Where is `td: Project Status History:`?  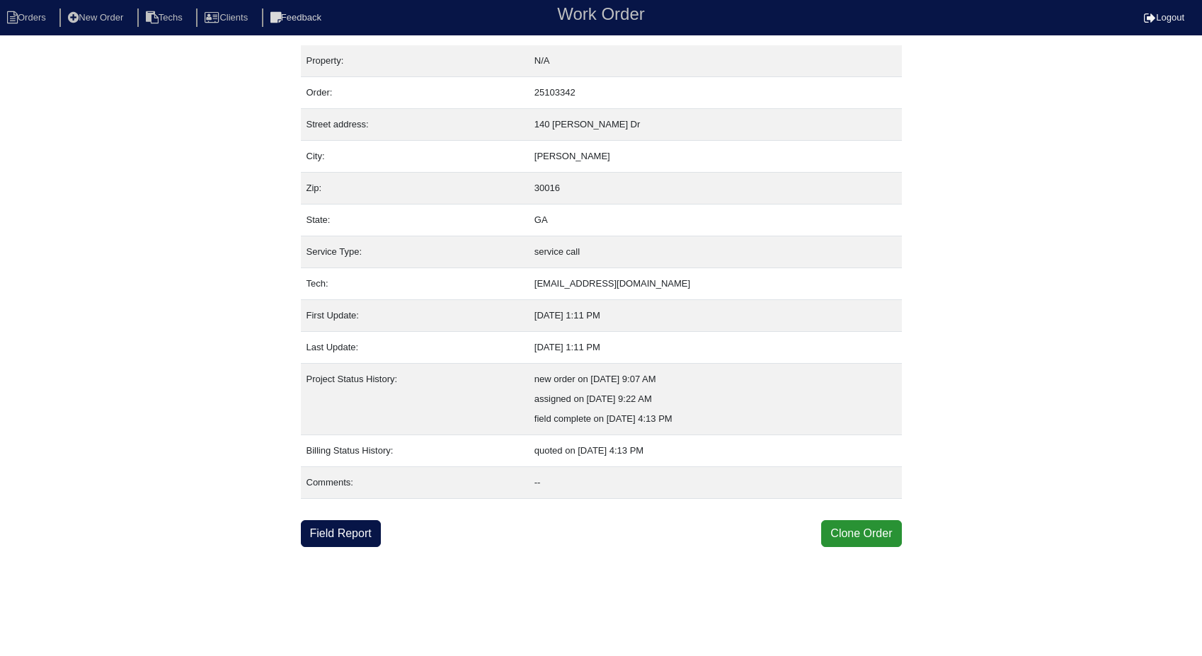 td: Project Status History: is located at coordinates (415, 399).